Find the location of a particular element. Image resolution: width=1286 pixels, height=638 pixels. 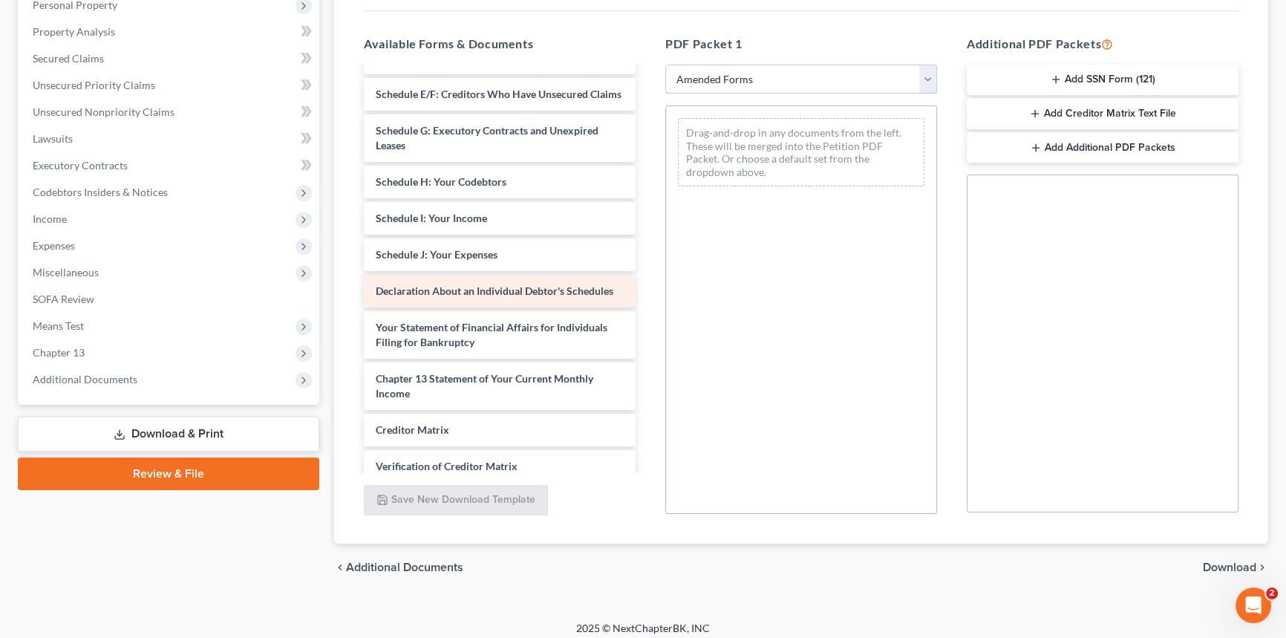

a: Unsecured Priority Claims is located at coordinates (170, 85).